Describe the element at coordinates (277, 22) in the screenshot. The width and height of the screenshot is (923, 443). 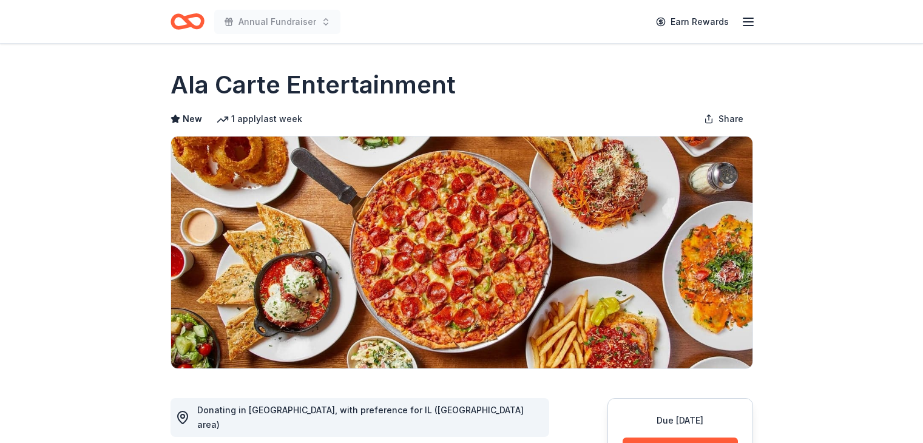
I see `button: Annual Fundraiser` at that location.